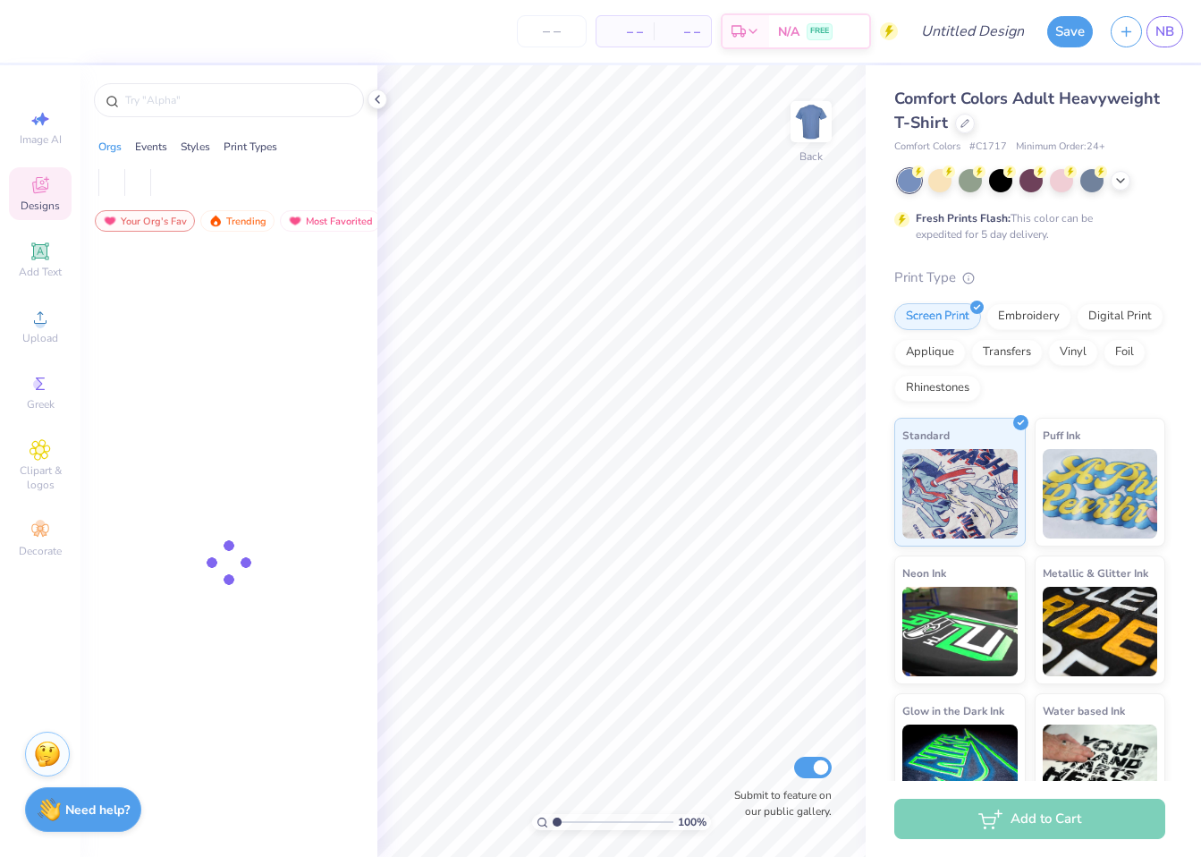  What do you see at coordinates (1100, 632) in the screenshot?
I see `img: Metallic & Glitter Ink` at bounding box center [1100, 632].